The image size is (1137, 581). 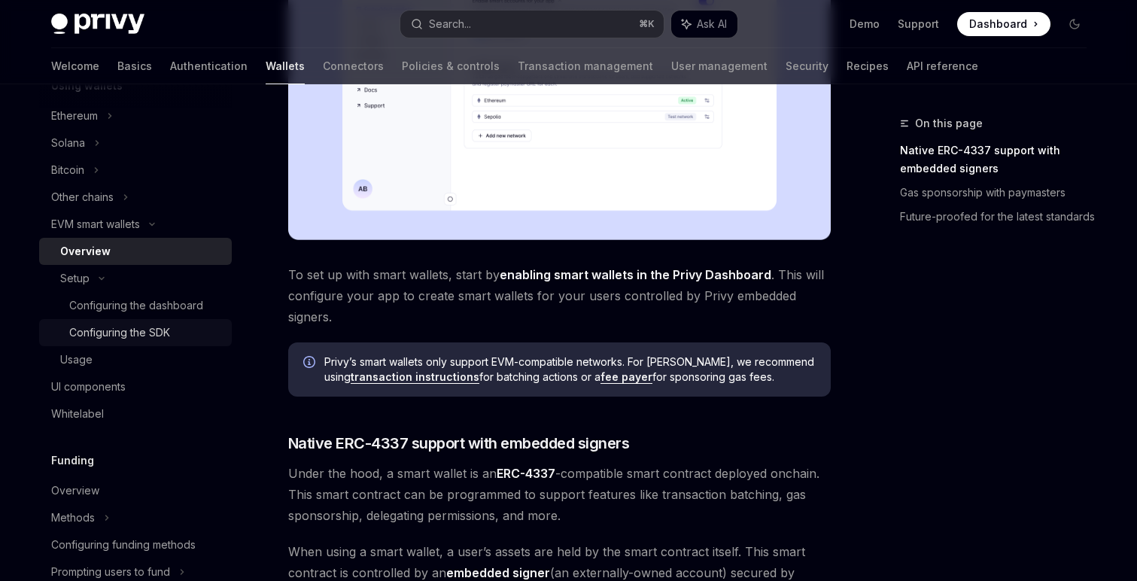 What do you see at coordinates (635, 275) in the screenshot?
I see `a: enabling smart wallets in the Privy Dashboard` at bounding box center [635, 275].